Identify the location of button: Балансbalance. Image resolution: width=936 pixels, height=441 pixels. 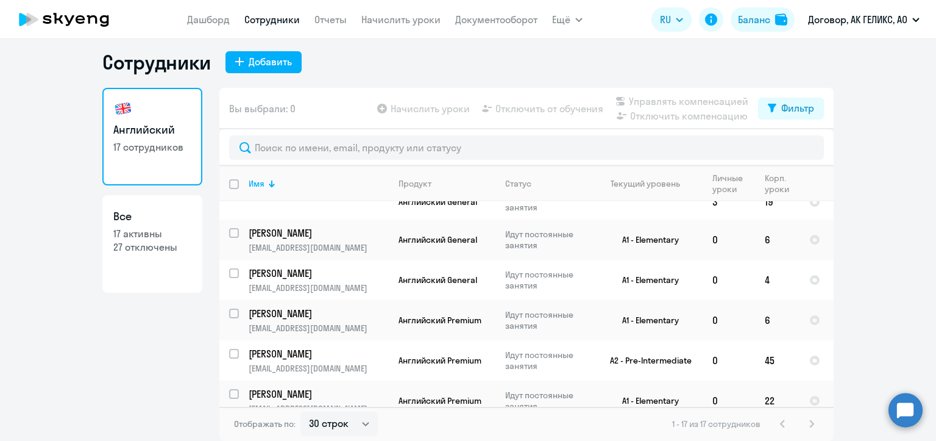
(762, 19).